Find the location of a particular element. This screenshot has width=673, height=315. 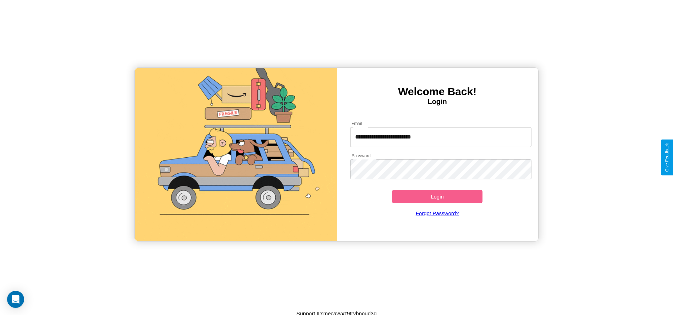

img: gif is located at coordinates (236, 154).